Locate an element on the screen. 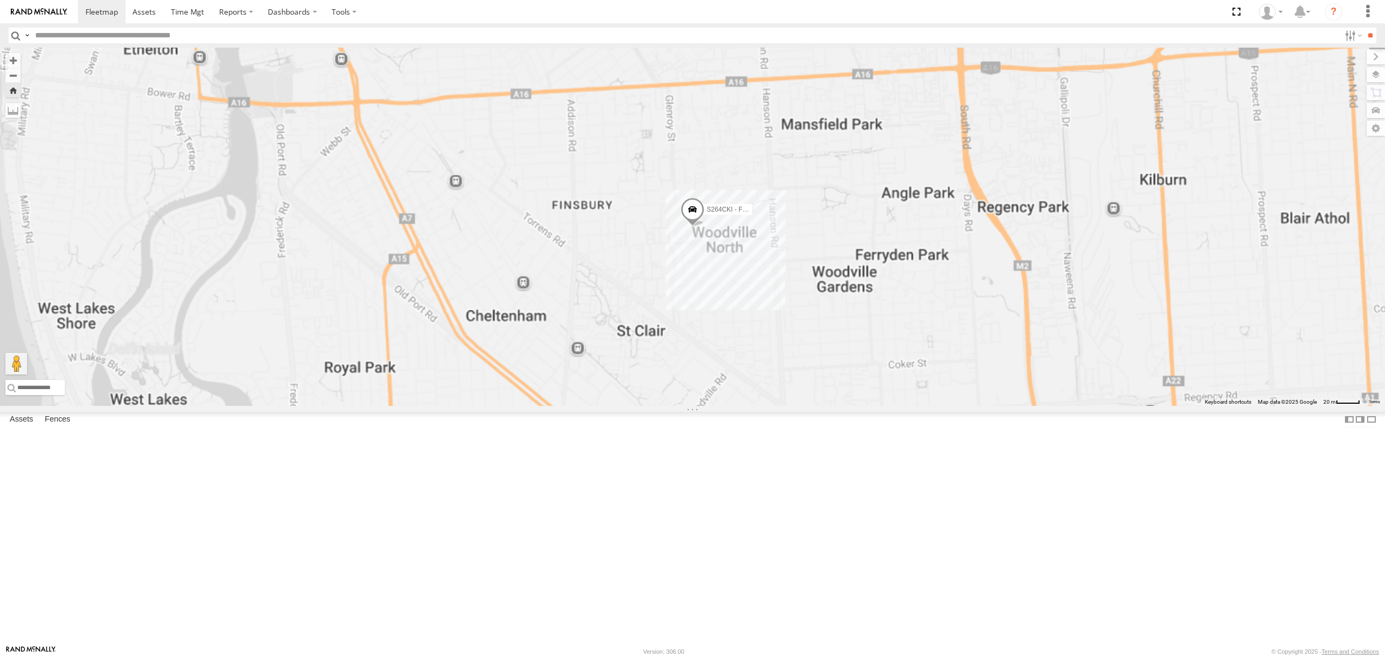  button: Zoom out is located at coordinates (13, 75).